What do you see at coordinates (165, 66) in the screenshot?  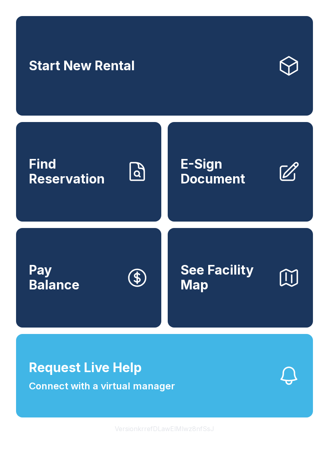 I see `a: Start New Rental` at bounding box center [165, 66].